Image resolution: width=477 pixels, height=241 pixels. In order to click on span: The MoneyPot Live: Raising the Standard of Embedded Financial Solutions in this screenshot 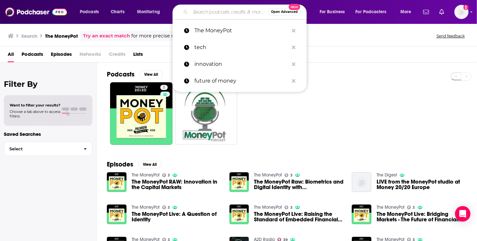, I will do `click(299, 216)`.